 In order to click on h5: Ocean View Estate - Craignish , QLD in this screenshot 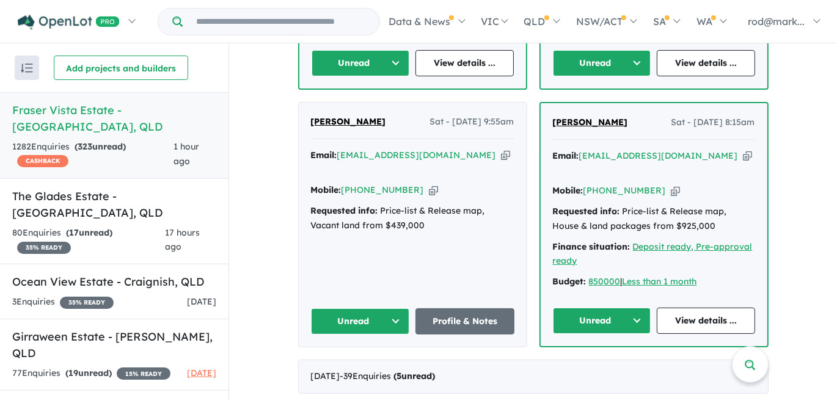, I will do `click(114, 281)`.